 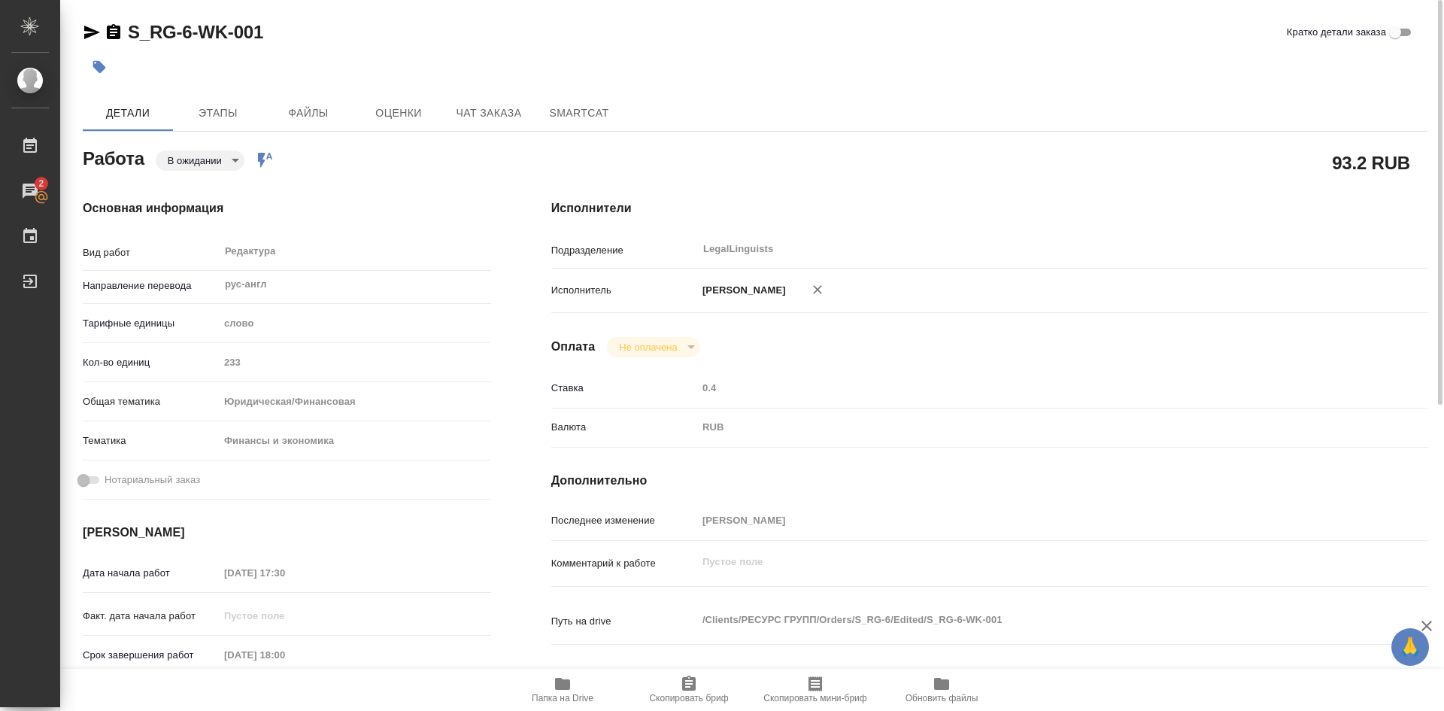 What do you see at coordinates (563, 690) in the screenshot?
I see `button: Папка на Drive` at bounding box center [563, 690].